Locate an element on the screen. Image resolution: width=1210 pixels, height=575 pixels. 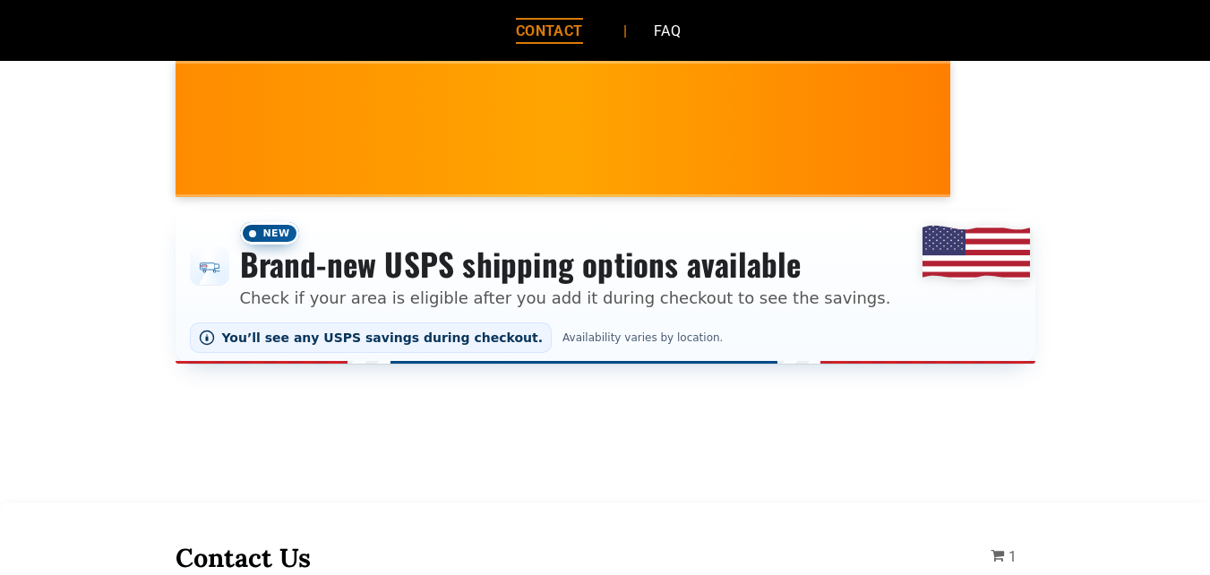
a: CONTACT is located at coordinates (549, 30).